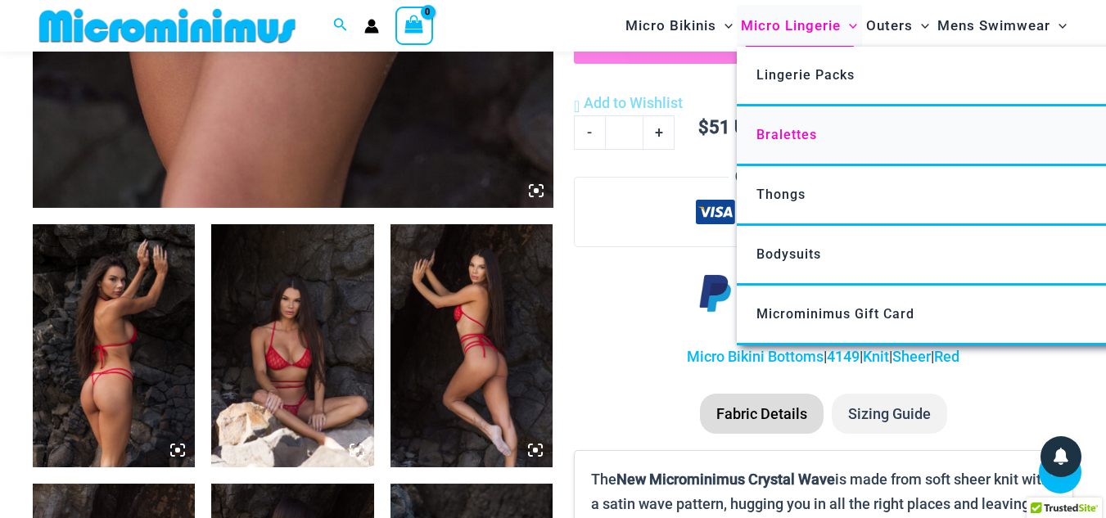 This screenshot has height=518, width=1106. I want to click on a: View Shopping Cart, empty, so click(414, 25).